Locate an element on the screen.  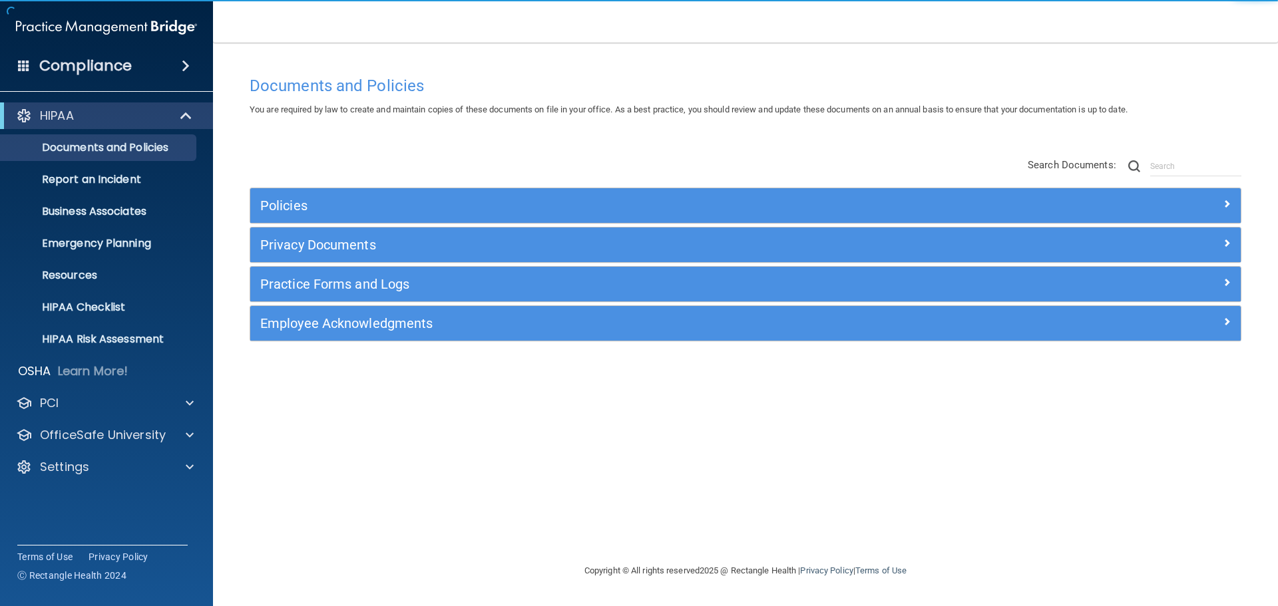
a: OfficeSafe University is located at coordinates (105, 435).